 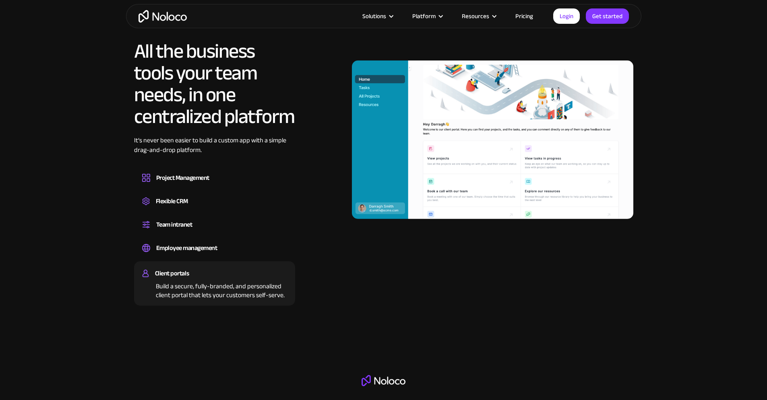 I want to click on div: Set up a central space for your team to collaborate, share information, and stay up to date on co..., so click(x=215, y=232).